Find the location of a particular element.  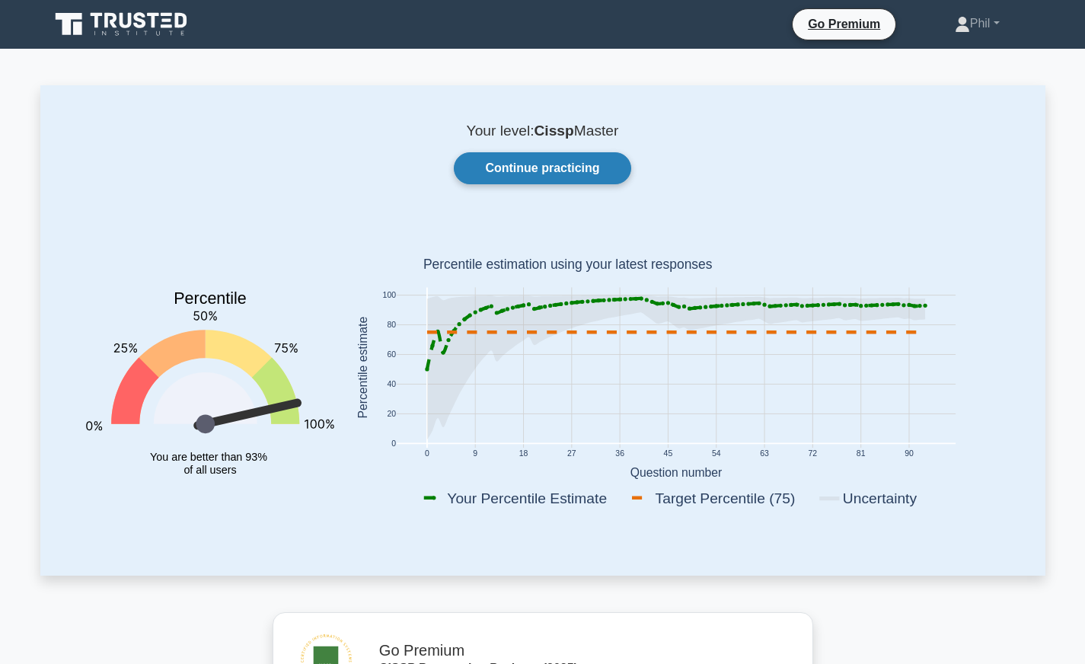

text: 36 is located at coordinates (620, 454).